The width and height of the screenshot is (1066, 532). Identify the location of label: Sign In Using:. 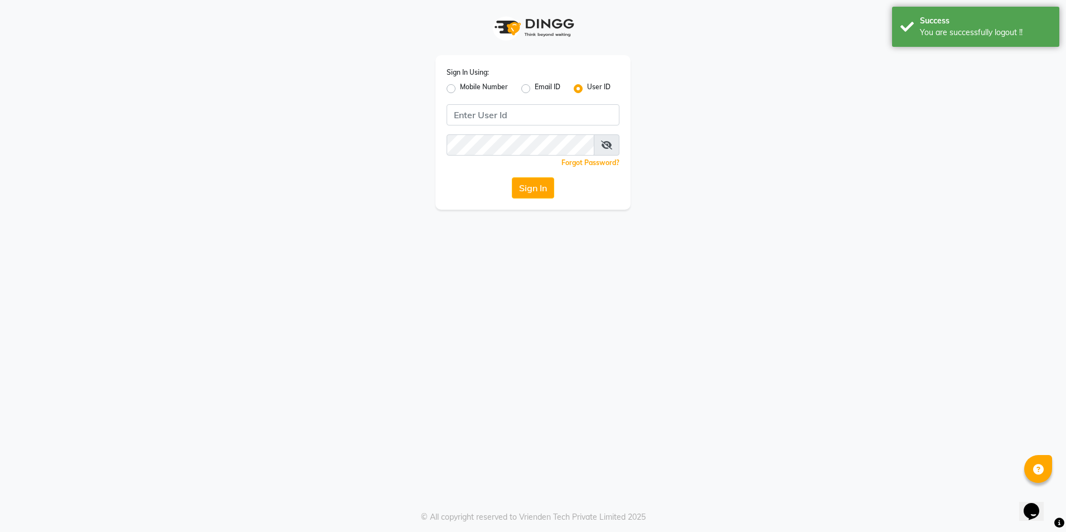
(468, 72).